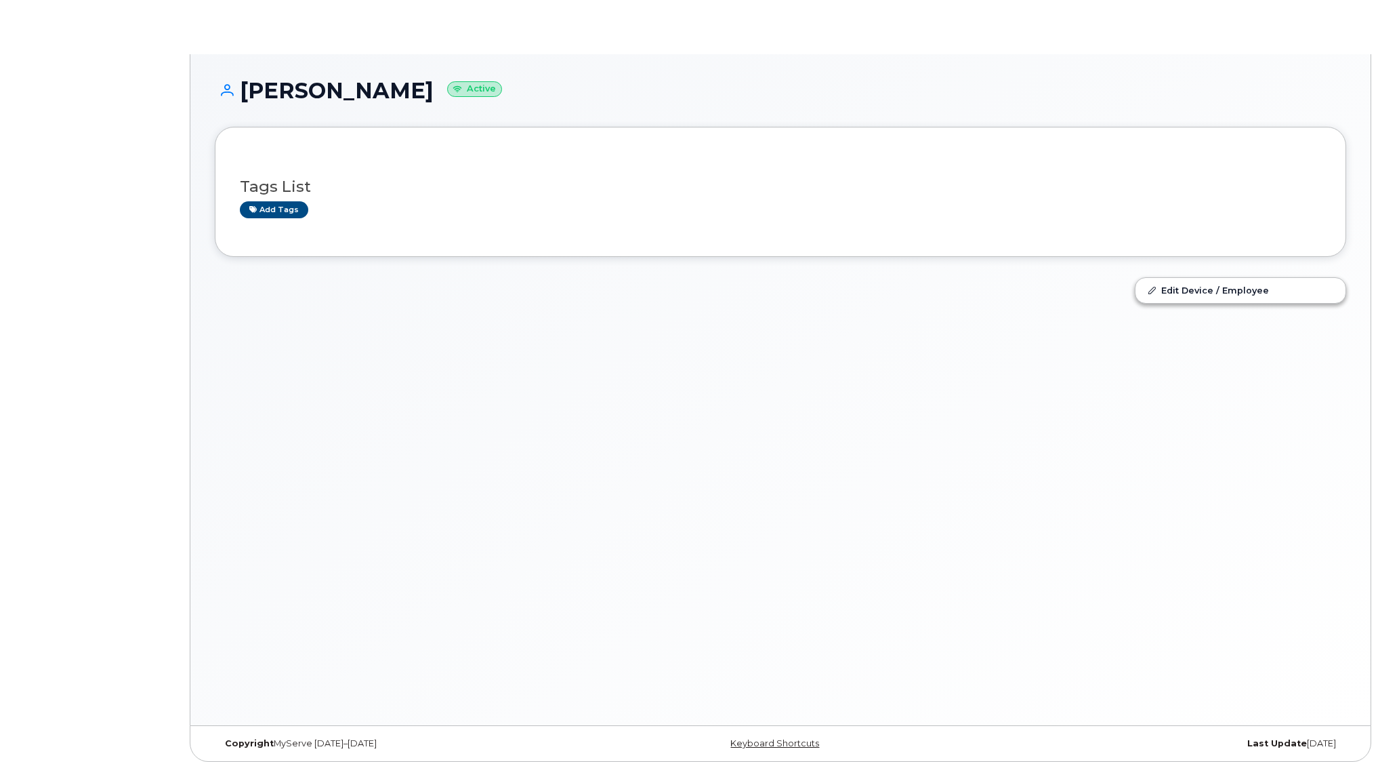 The height and width of the screenshot is (762, 1378). Describe the element at coordinates (249, 743) in the screenshot. I see `strong: Copyright` at that location.